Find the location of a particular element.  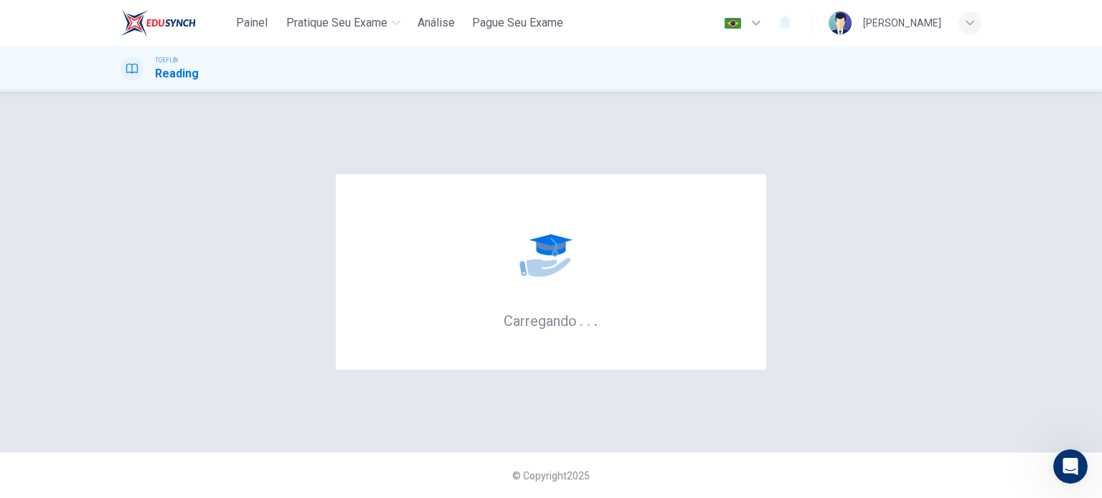

a: EduSynch logo is located at coordinates (174, 23).